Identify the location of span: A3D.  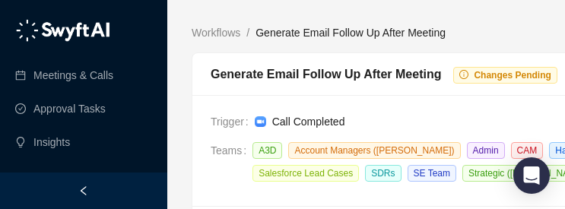
(267, 151).